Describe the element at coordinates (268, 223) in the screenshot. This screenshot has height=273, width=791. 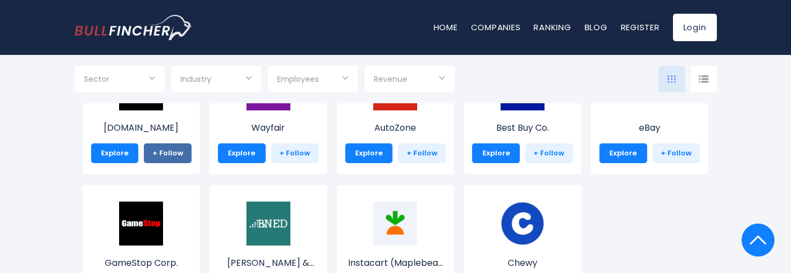
I see `img: BNED.png` at that location.